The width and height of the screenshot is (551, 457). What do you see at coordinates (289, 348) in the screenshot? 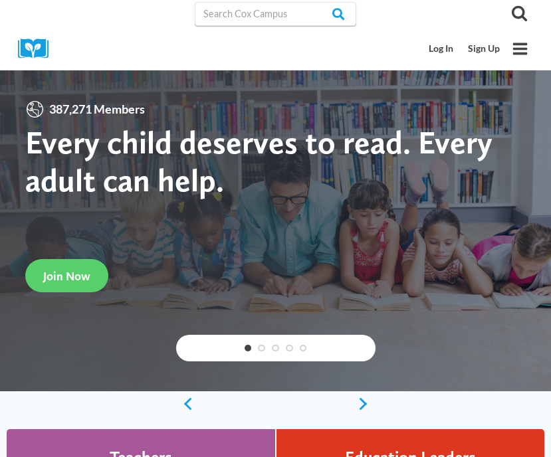
I see `a: 4` at bounding box center [289, 348].